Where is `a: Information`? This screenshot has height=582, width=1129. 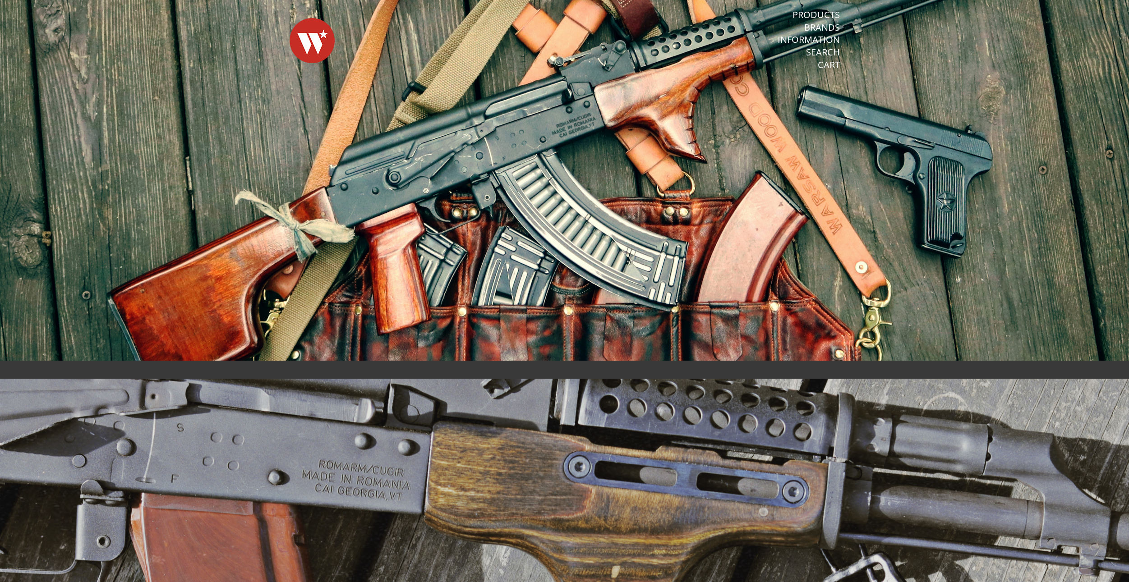 a: Information is located at coordinates (809, 40).